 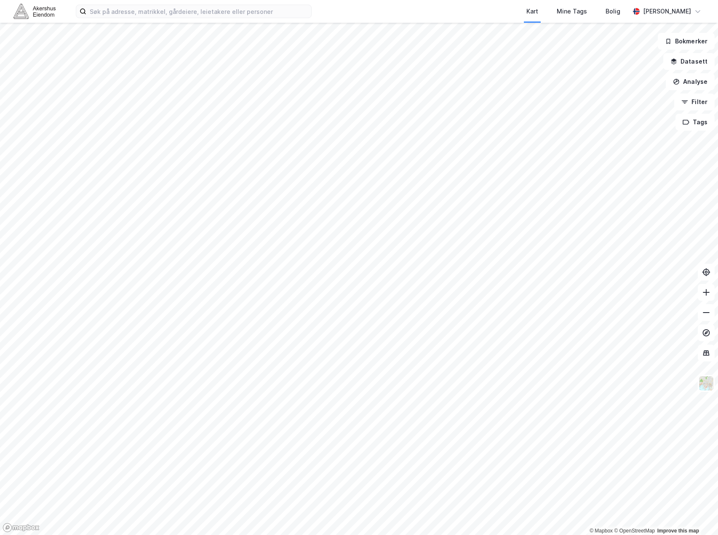 I want to click on a: Mapbox homepage, so click(x=21, y=527).